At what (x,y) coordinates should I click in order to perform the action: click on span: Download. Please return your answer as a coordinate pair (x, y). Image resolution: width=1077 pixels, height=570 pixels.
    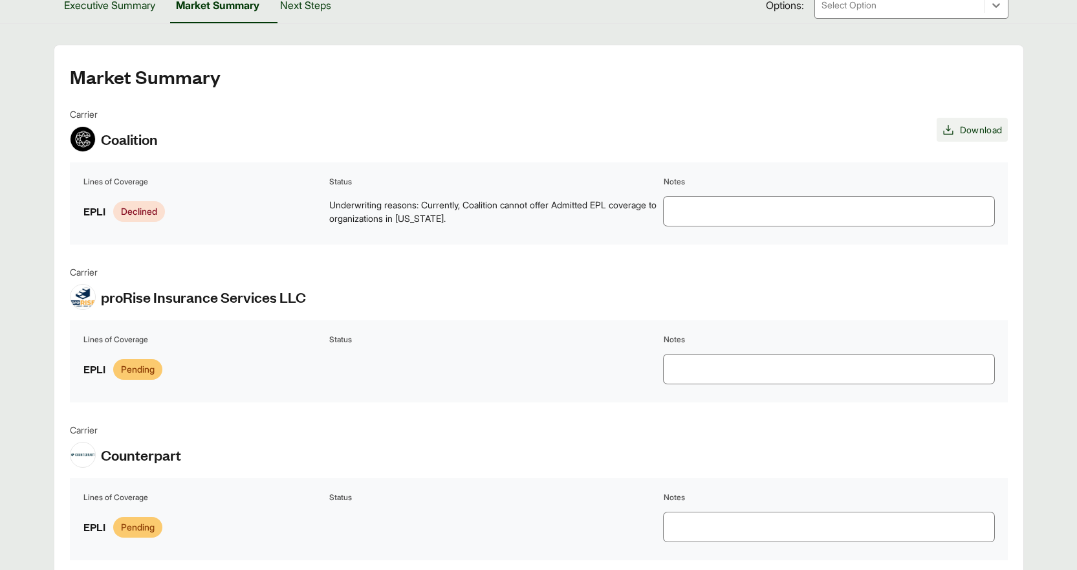
    Looking at the image, I should click on (982, 129).